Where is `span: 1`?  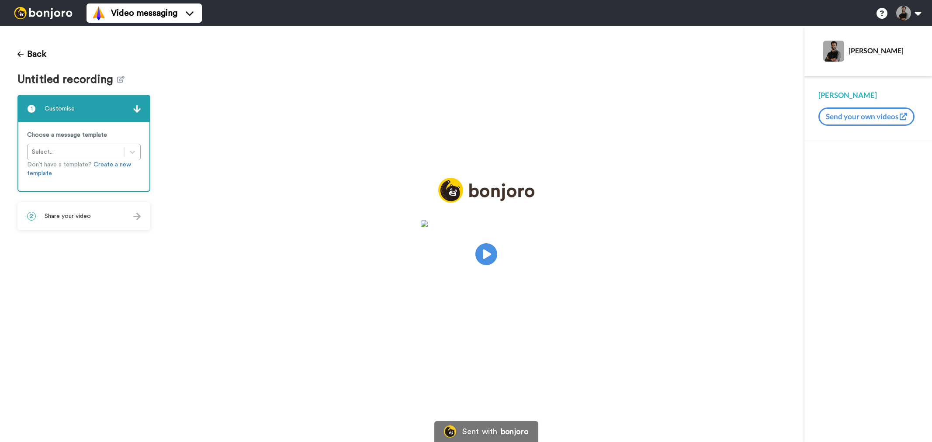
span: 1 is located at coordinates (31, 109).